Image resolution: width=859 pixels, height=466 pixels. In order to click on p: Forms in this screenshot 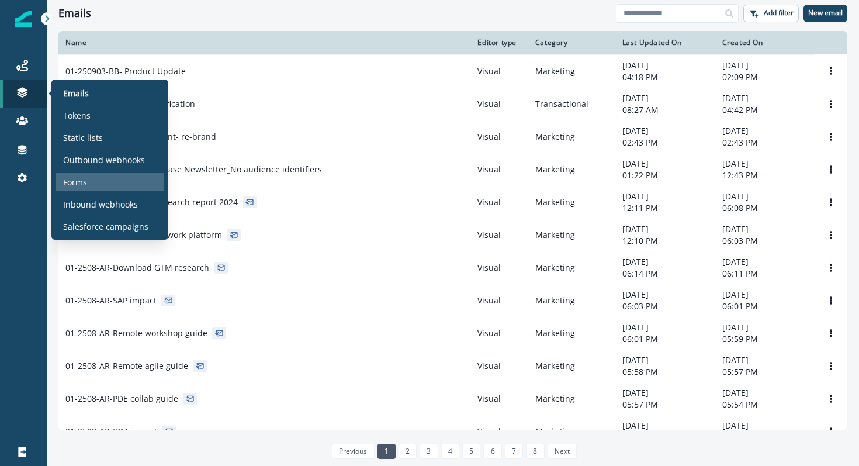, I will do `click(75, 182)`.